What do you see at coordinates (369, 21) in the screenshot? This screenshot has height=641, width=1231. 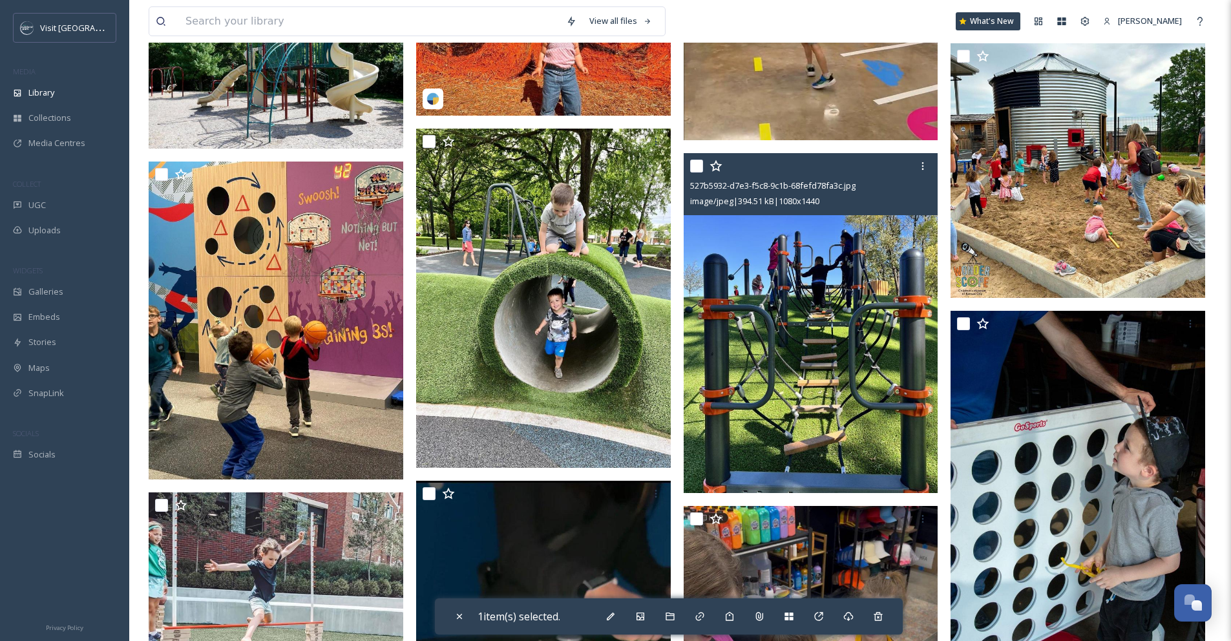 I see `input: Search your library` at bounding box center [369, 21].